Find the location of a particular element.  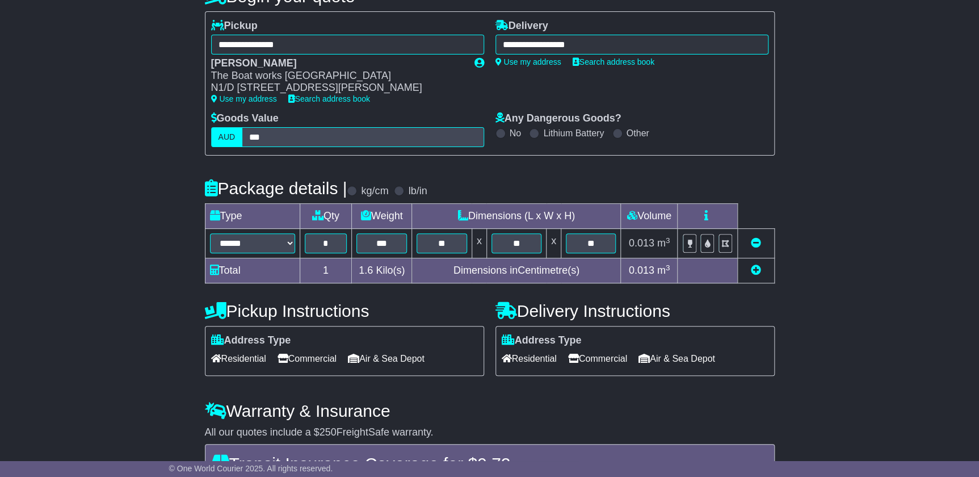

span: 250 is located at coordinates (328, 432).